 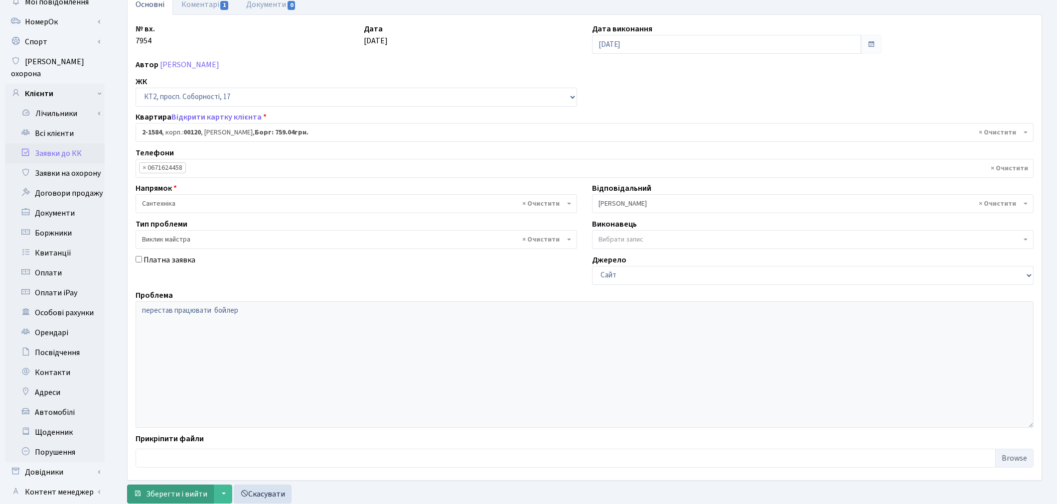 What do you see at coordinates (55, 253) in the screenshot?
I see `a: Квитанції` at bounding box center [55, 253].